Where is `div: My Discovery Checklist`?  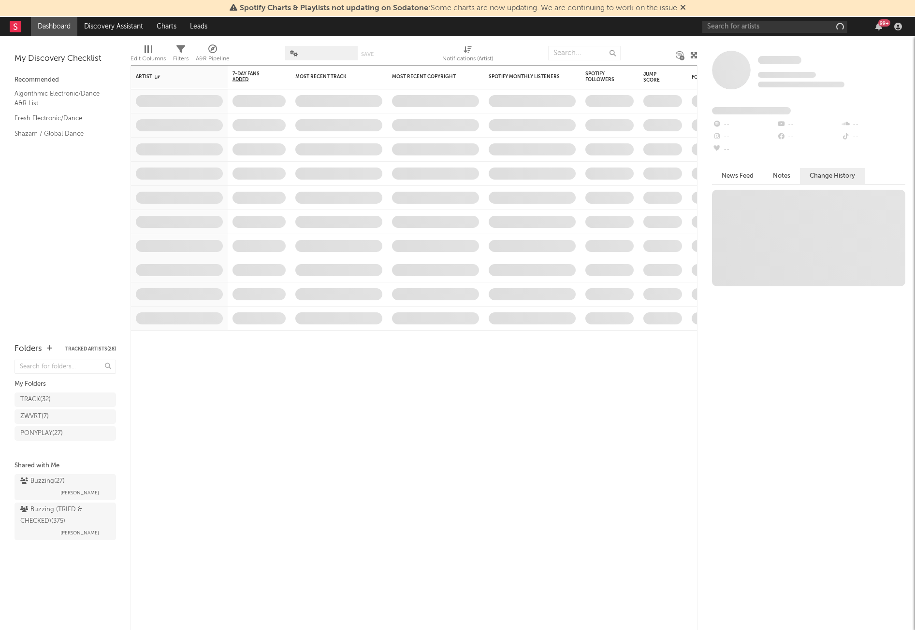 div: My Discovery Checklist is located at coordinates (65, 59).